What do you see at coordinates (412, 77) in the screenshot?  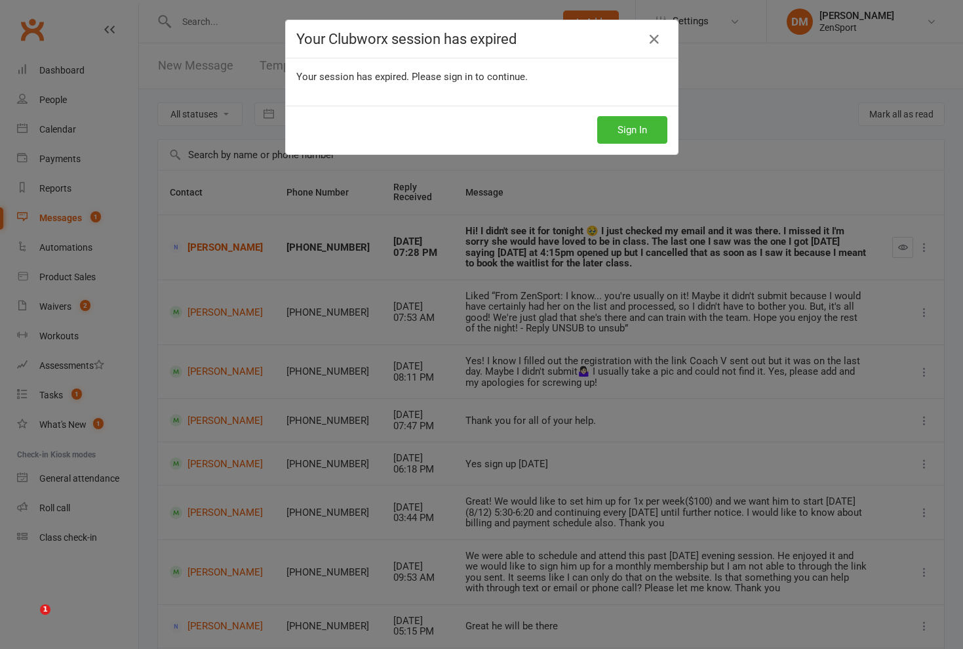 I see `span: Your session has expired. Please sign in to continue.` at bounding box center [412, 77].